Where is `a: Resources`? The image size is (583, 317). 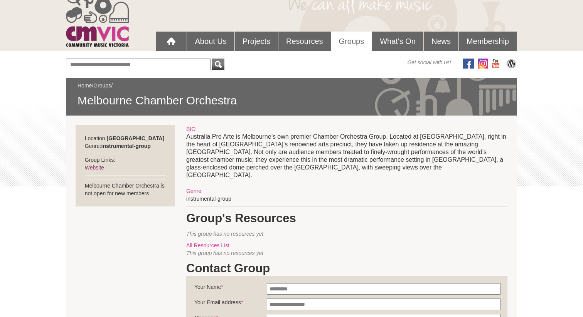 a: Resources is located at coordinates (304, 41).